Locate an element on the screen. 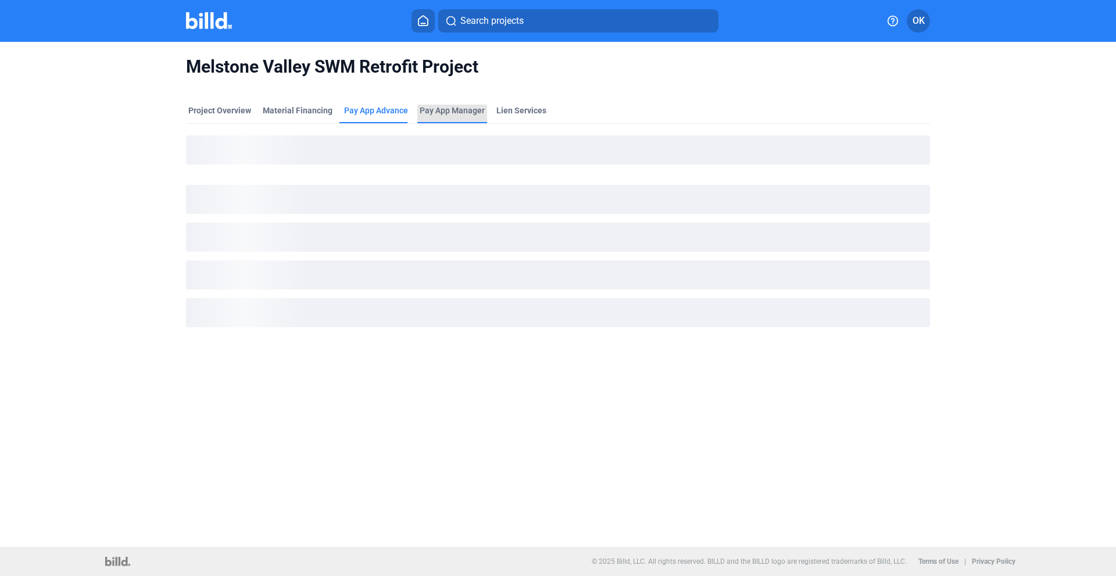  div: Project Overview is located at coordinates (220, 110).